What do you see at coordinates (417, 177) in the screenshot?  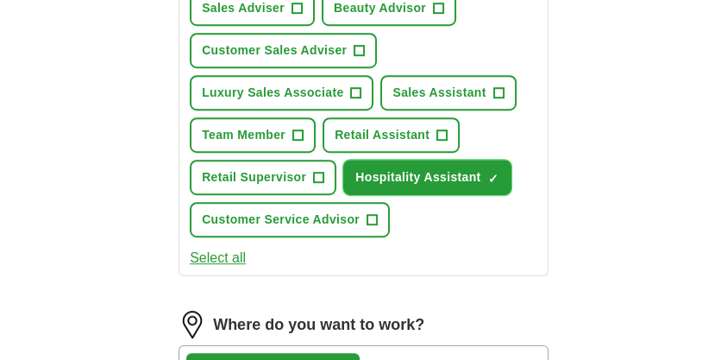 I see `span: Hospitality Assistant` at bounding box center [417, 177].